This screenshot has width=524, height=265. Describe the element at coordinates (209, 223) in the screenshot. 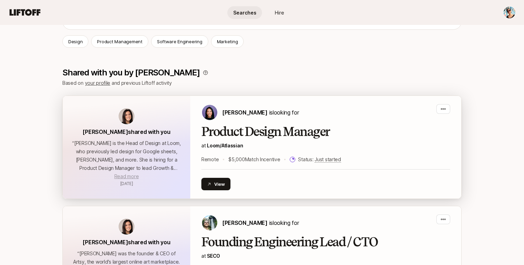

I see `img: Carter Cleveland` at that location.